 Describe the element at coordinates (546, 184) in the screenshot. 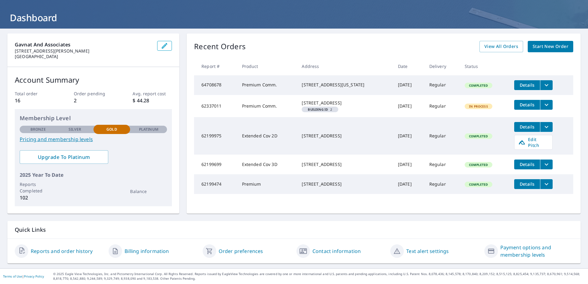

I see `button: filesDropdownBtn-62199474` at that location.